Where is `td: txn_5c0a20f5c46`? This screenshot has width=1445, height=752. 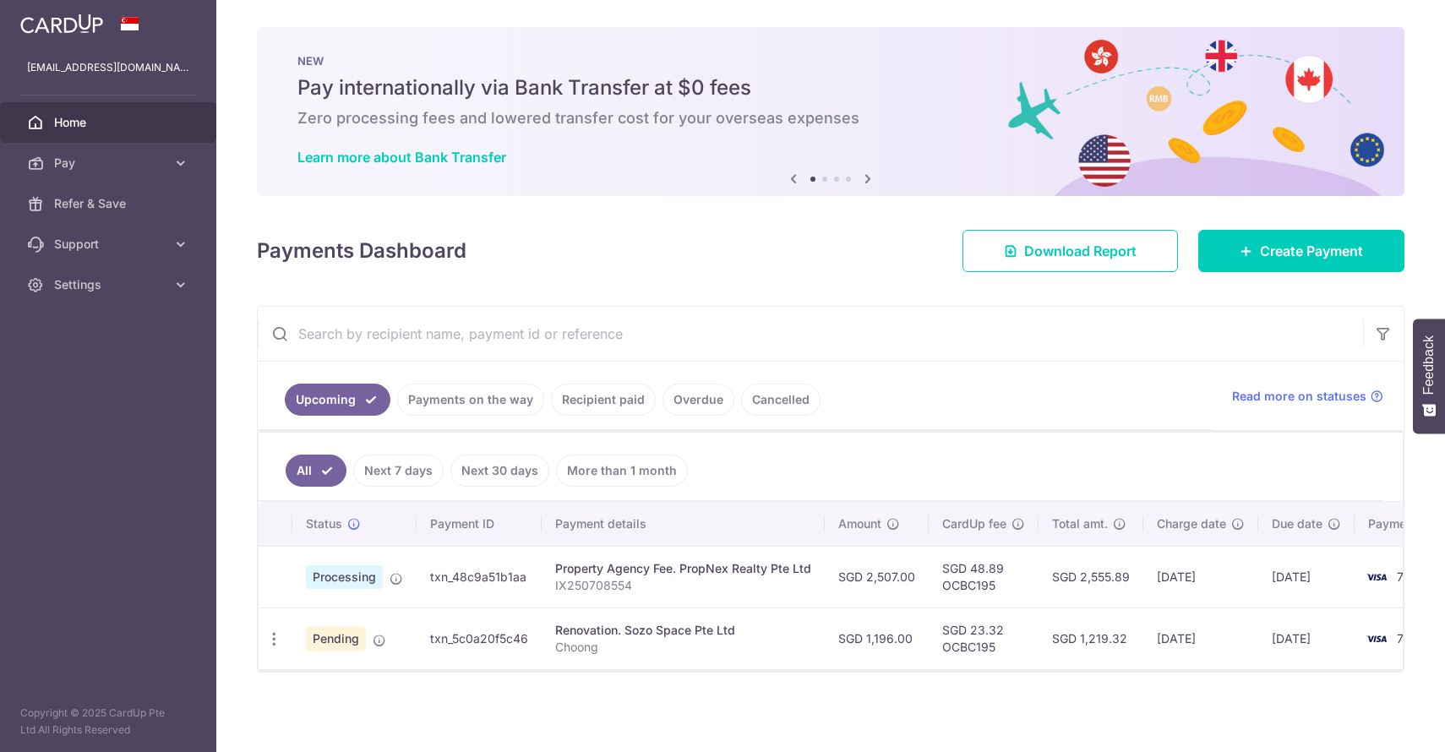
td: txn_5c0a20f5c46 is located at coordinates (479, 638).